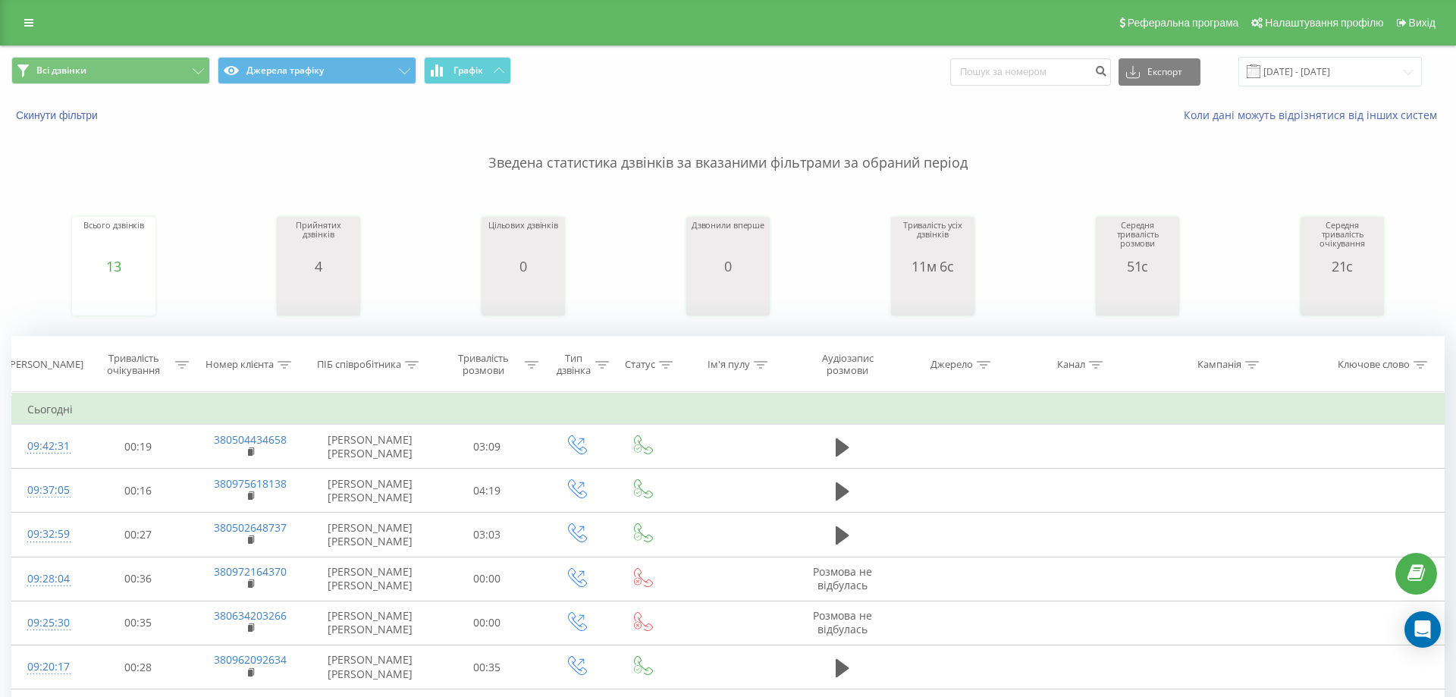  Describe the element at coordinates (1422, 23) in the screenshot. I see `span: Вихід` at that location.